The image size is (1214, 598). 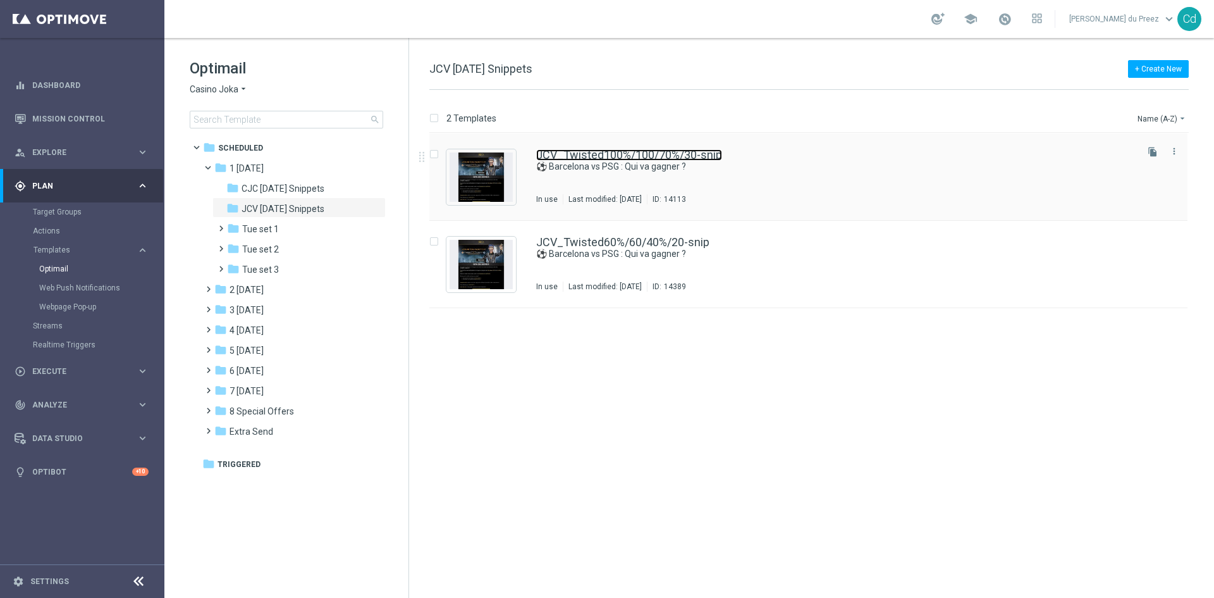 What do you see at coordinates (82, 85) in the screenshot?
I see `div: equalizer Dashboard` at bounding box center [82, 85].